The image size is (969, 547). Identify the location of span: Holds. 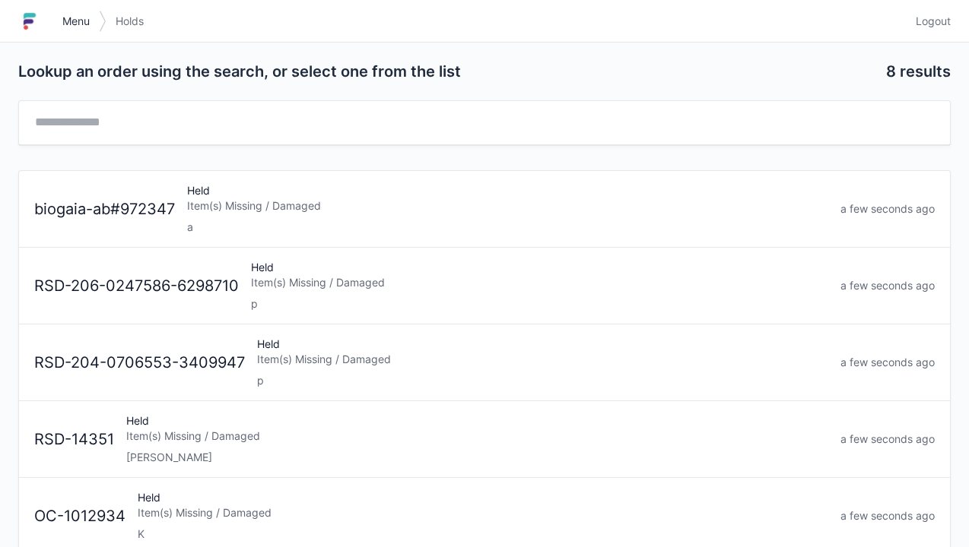
(129, 21).